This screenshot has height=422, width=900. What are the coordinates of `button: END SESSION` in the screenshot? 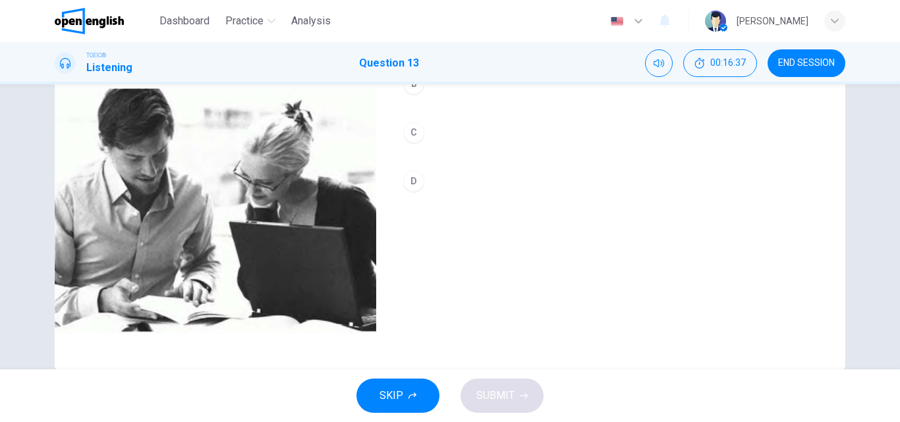 It's located at (807, 63).